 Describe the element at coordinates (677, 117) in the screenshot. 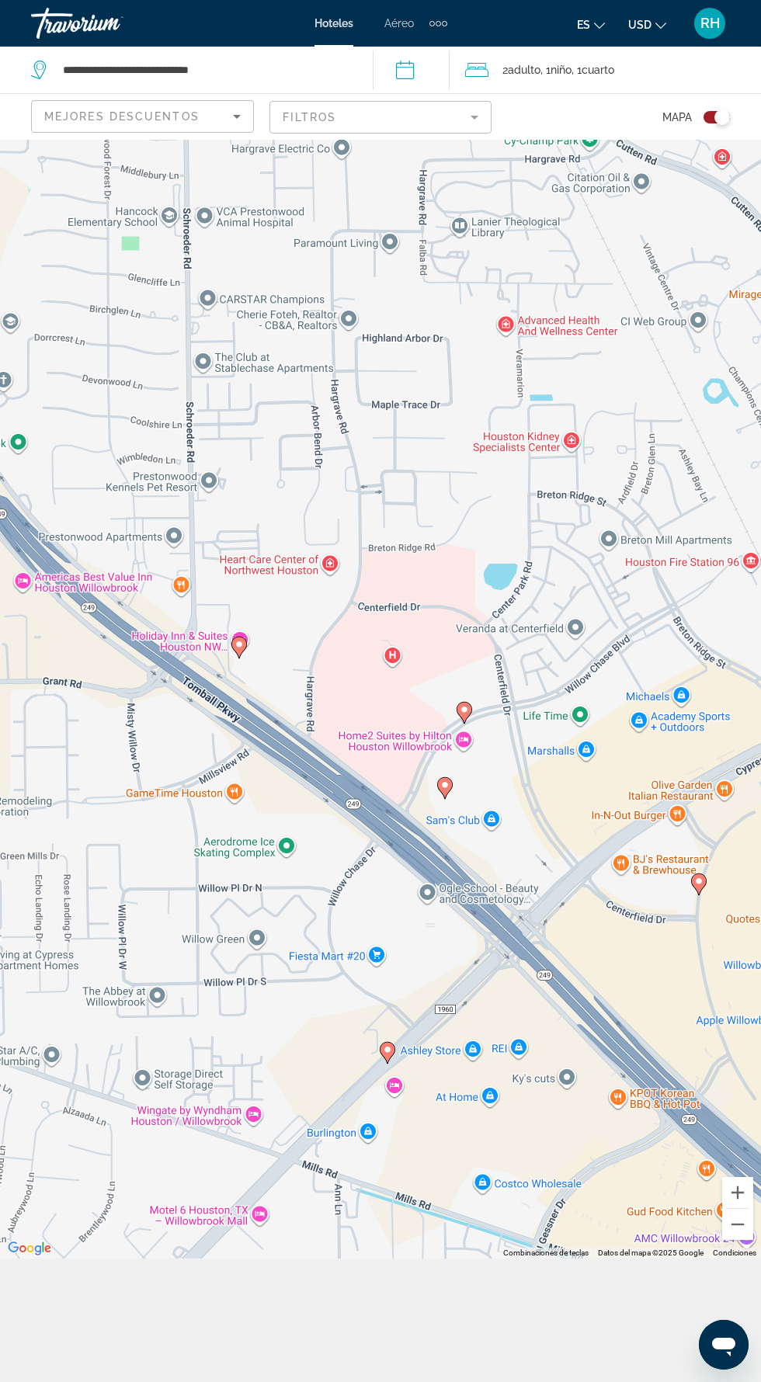

I see `span: Mapa` at that location.